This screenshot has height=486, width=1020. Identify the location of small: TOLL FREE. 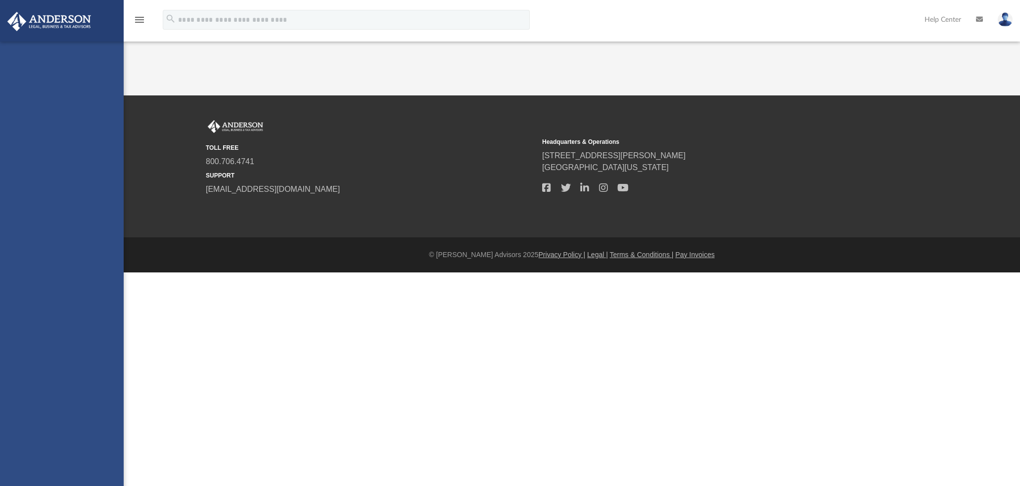
(371, 148).